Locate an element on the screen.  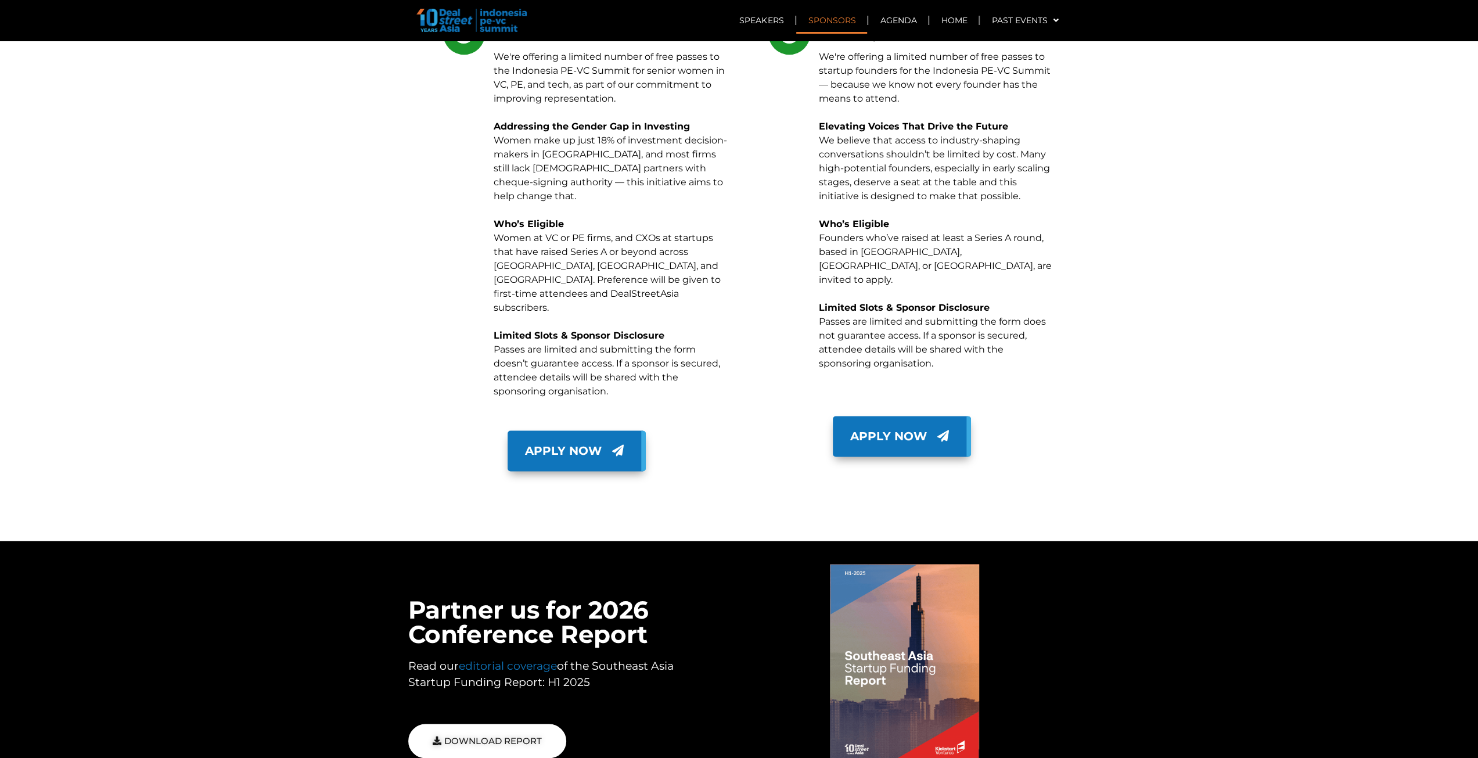
div: Women in Private Markets is located at coordinates (612, 29).